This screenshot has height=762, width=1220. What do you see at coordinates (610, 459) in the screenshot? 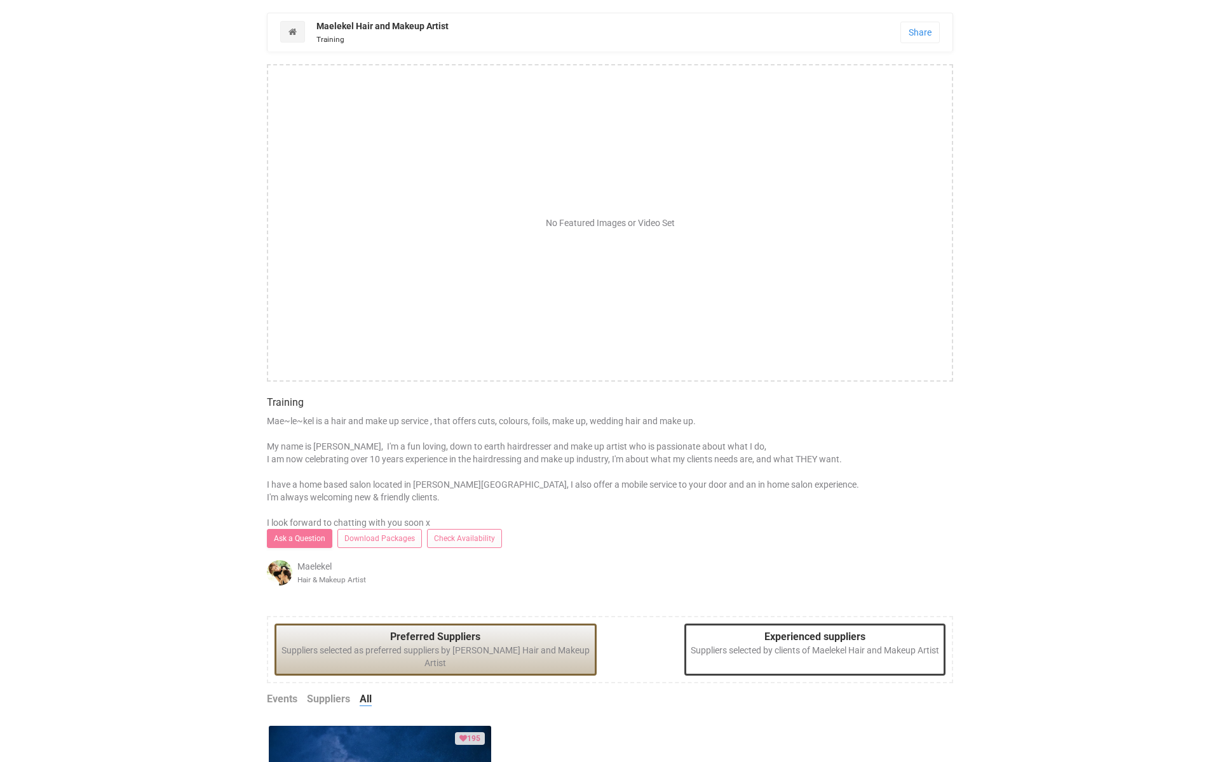
I see `div: I am now celebrating over 10 years experience in the hairdressing and make up industry, I'm about...` at bounding box center [610, 459].